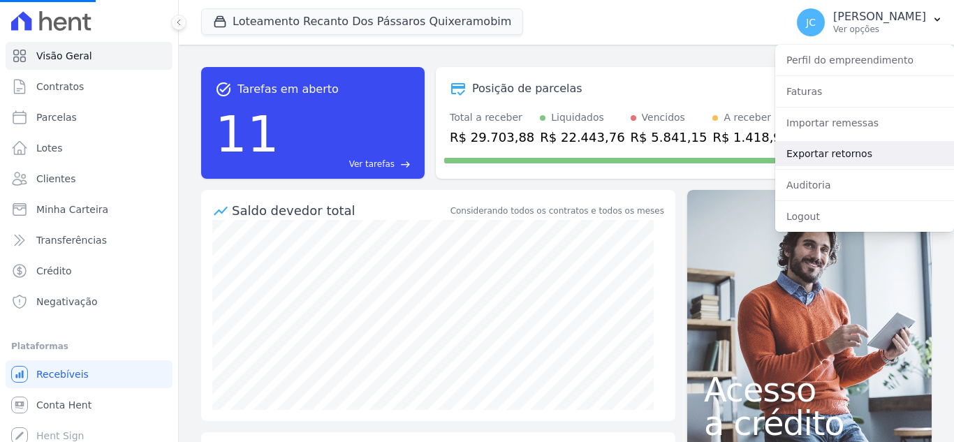 The width and height of the screenshot is (954, 442). I want to click on span: Contratos, so click(60, 87).